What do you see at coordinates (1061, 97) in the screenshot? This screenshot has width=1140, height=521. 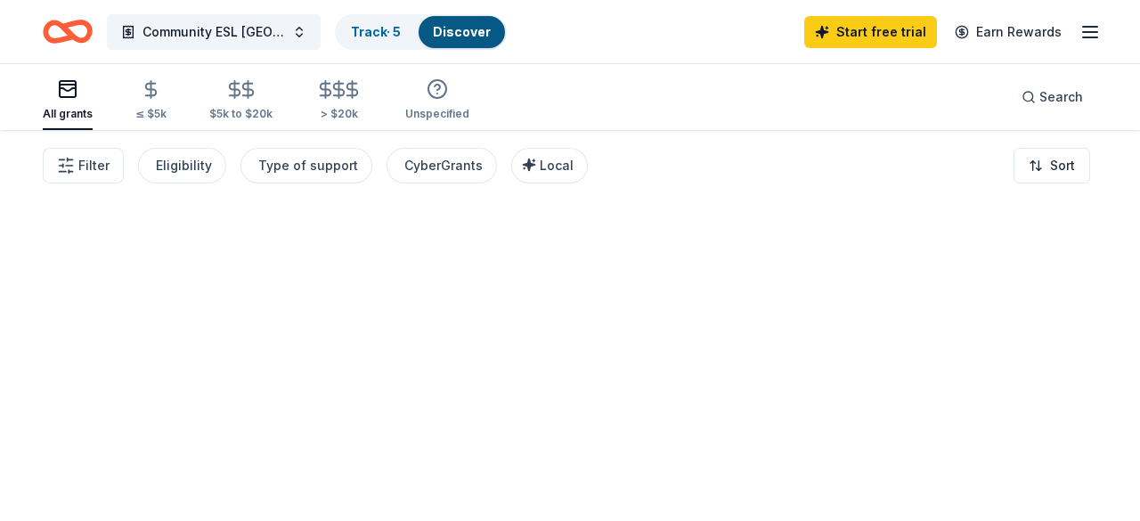 I see `span: Search` at bounding box center [1061, 97].